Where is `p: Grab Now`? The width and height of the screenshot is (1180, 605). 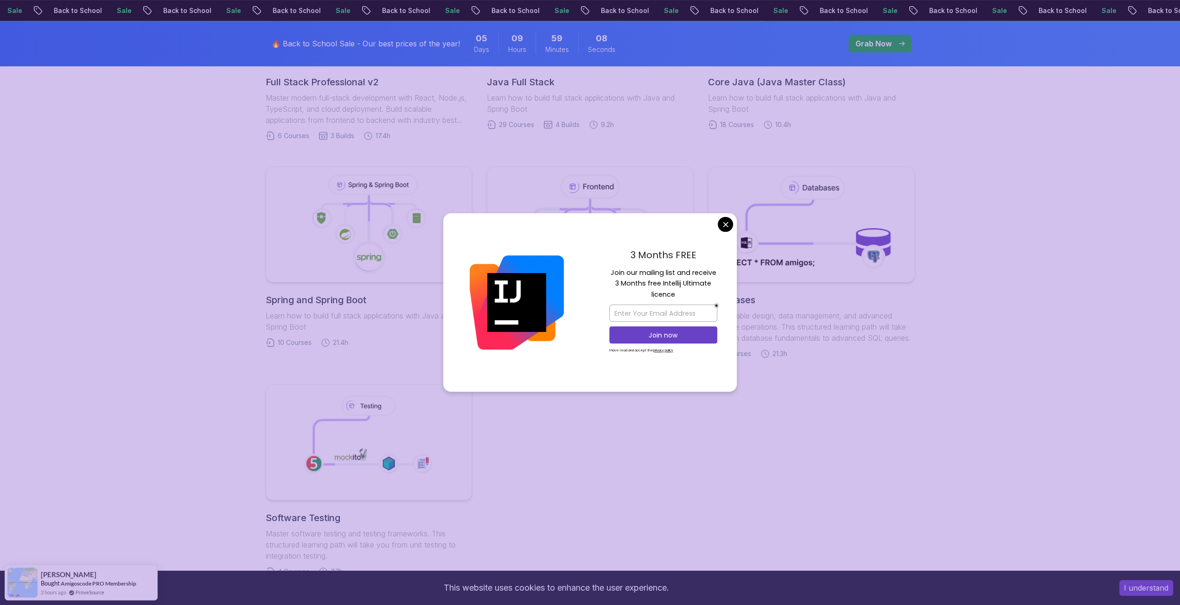
p: Grab Now is located at coordinates (874, 44).